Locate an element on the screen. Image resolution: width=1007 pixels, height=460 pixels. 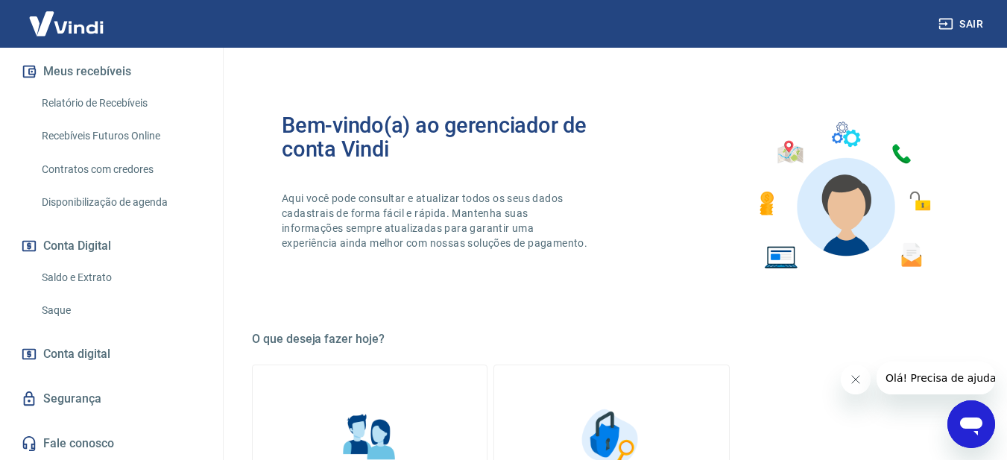
img: Vindi is located at coordinates (66, 23).